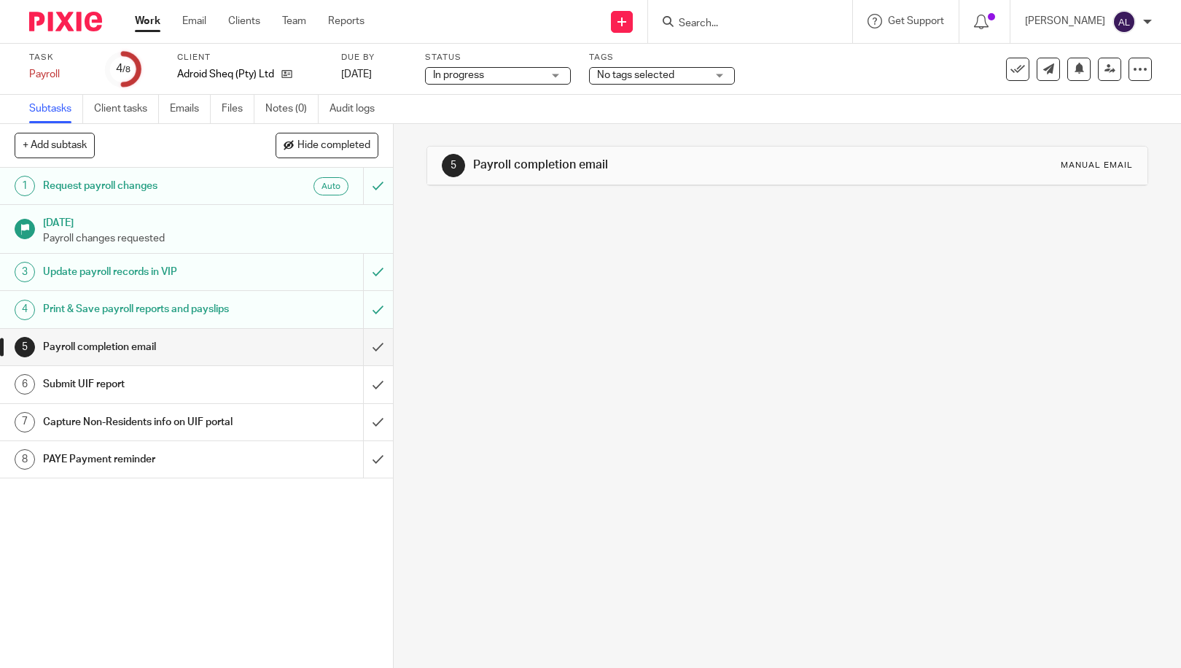 This screenshot has width=1181, height=668. Describe the element at coordinates (58, 74) in the screenshot. I see `div: Payroll` at that location.